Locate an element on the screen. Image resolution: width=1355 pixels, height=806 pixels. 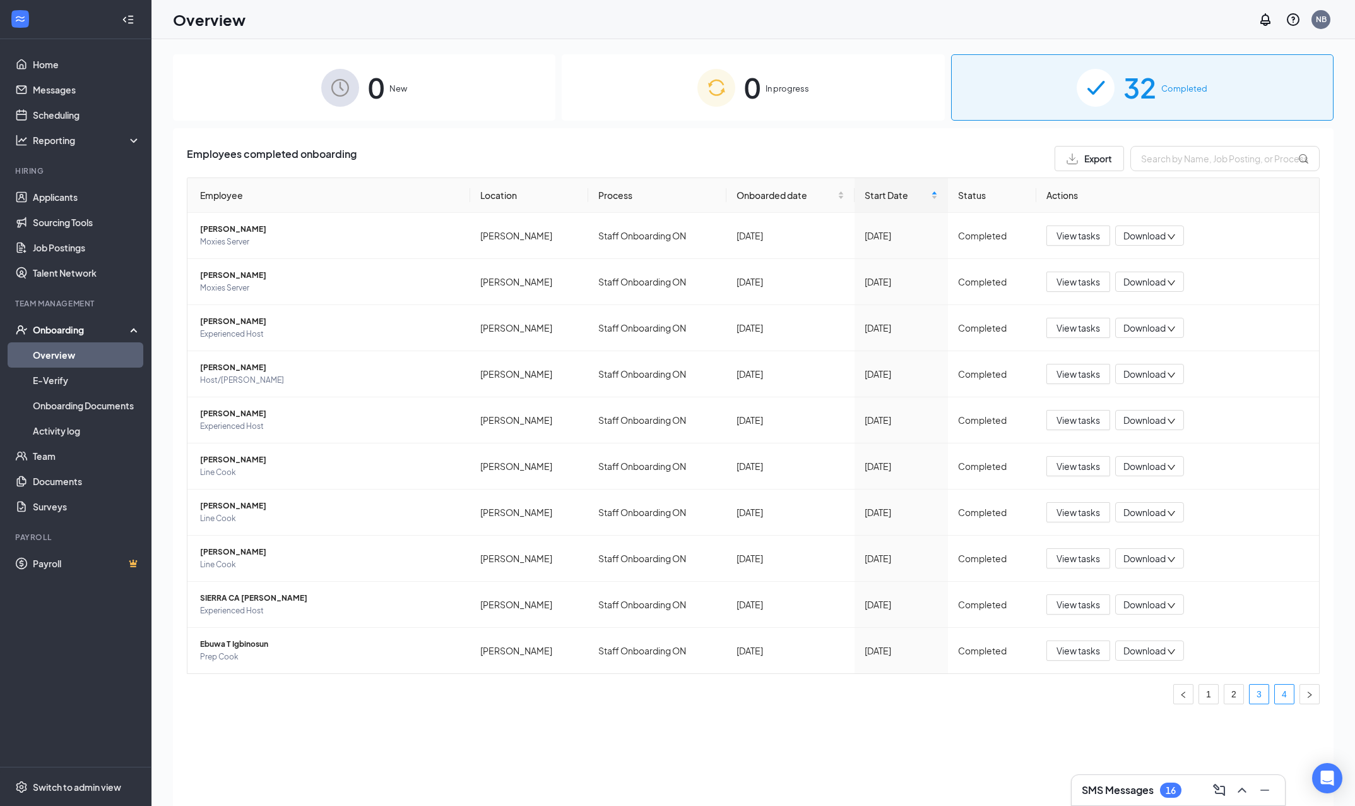
li: 2 is located at coordinates (1234, 694).